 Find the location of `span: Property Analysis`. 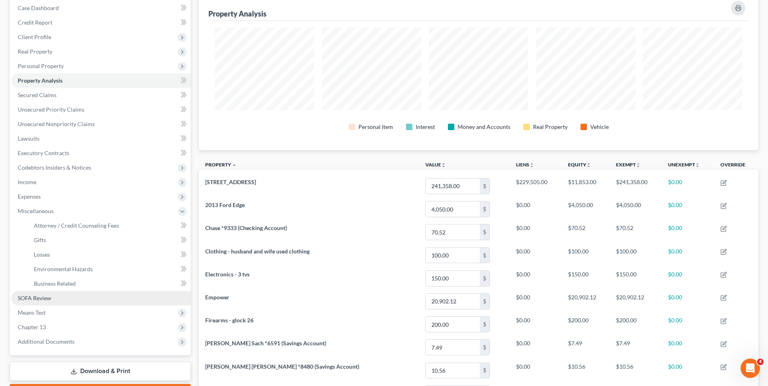

span: Property Analysis is located at coordinates (40, 80).